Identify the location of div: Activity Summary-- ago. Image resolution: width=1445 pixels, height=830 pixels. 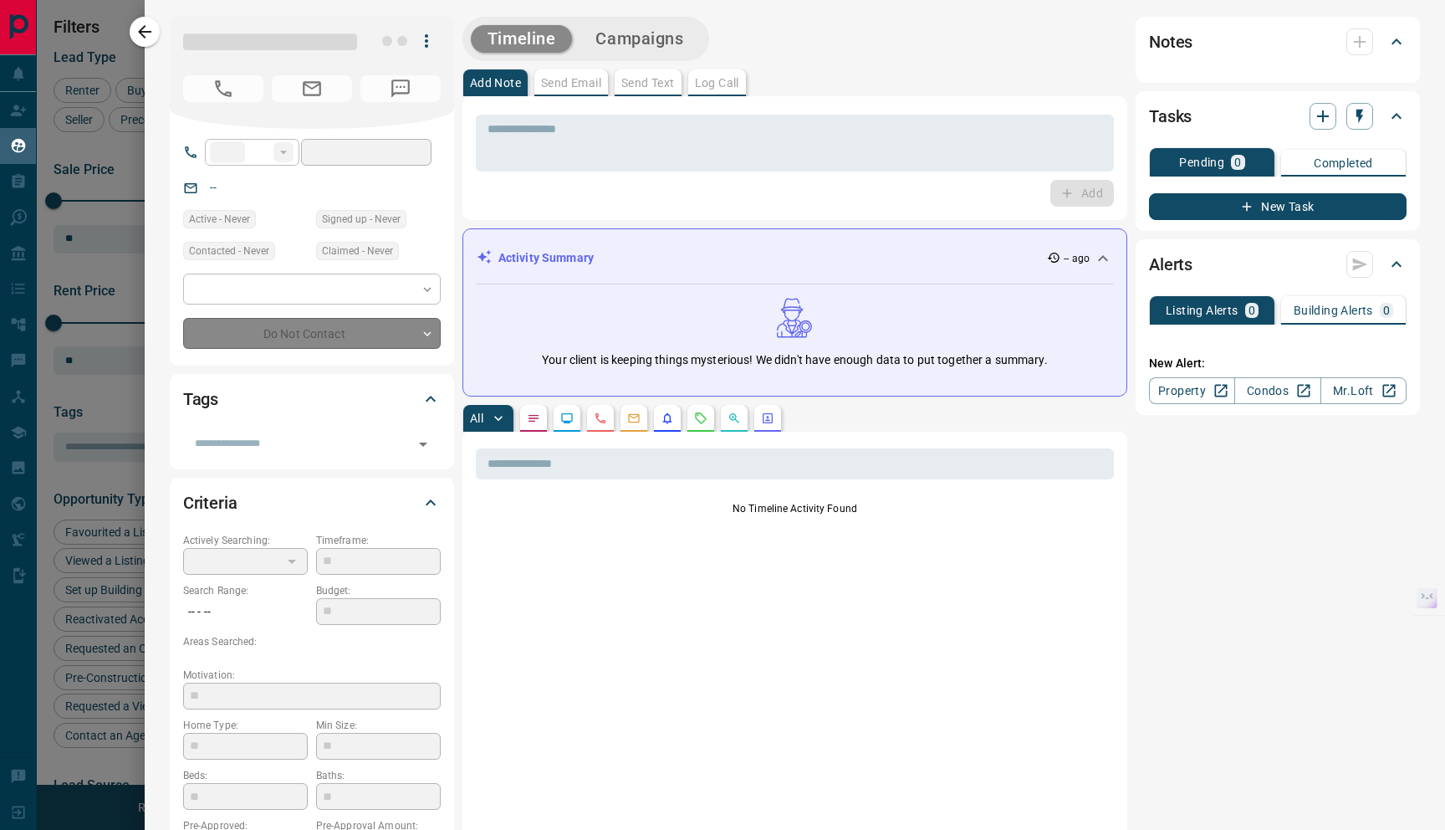
(795, 258).